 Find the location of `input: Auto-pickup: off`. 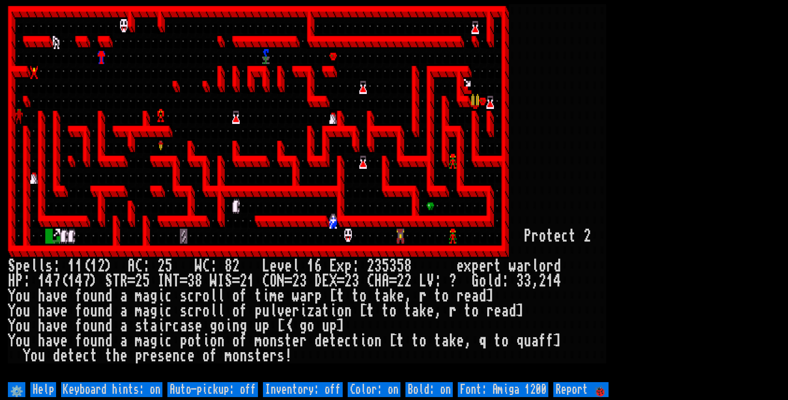

input: Auto-pickup: off is located at coordinates (213, 389).